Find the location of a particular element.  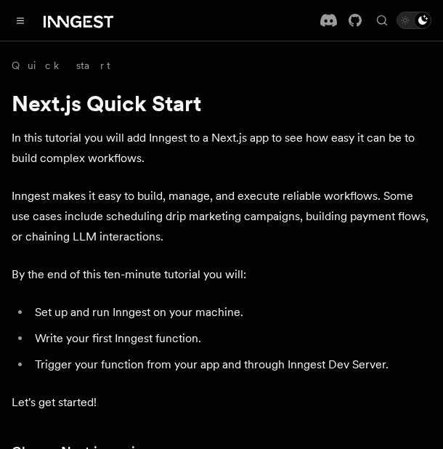

h1: Next.js Quick Start is located at coordinates (222, 103).